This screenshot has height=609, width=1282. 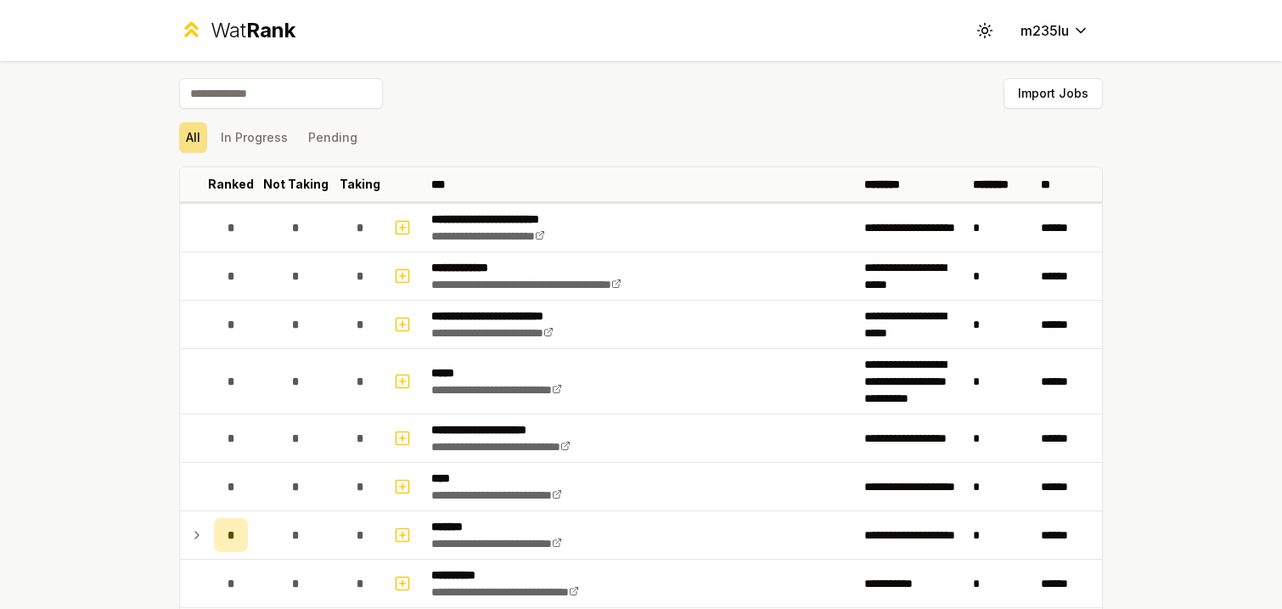 What do you see at coordinates (254, 138) in the screenshot?
I see `button: In Progress` at bounding box center [254, 138].